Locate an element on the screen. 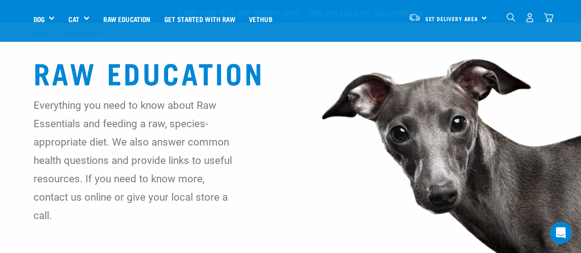 This screenshot has width=581, height=253. h1: Raw Education is located at coordinates (291, 72).